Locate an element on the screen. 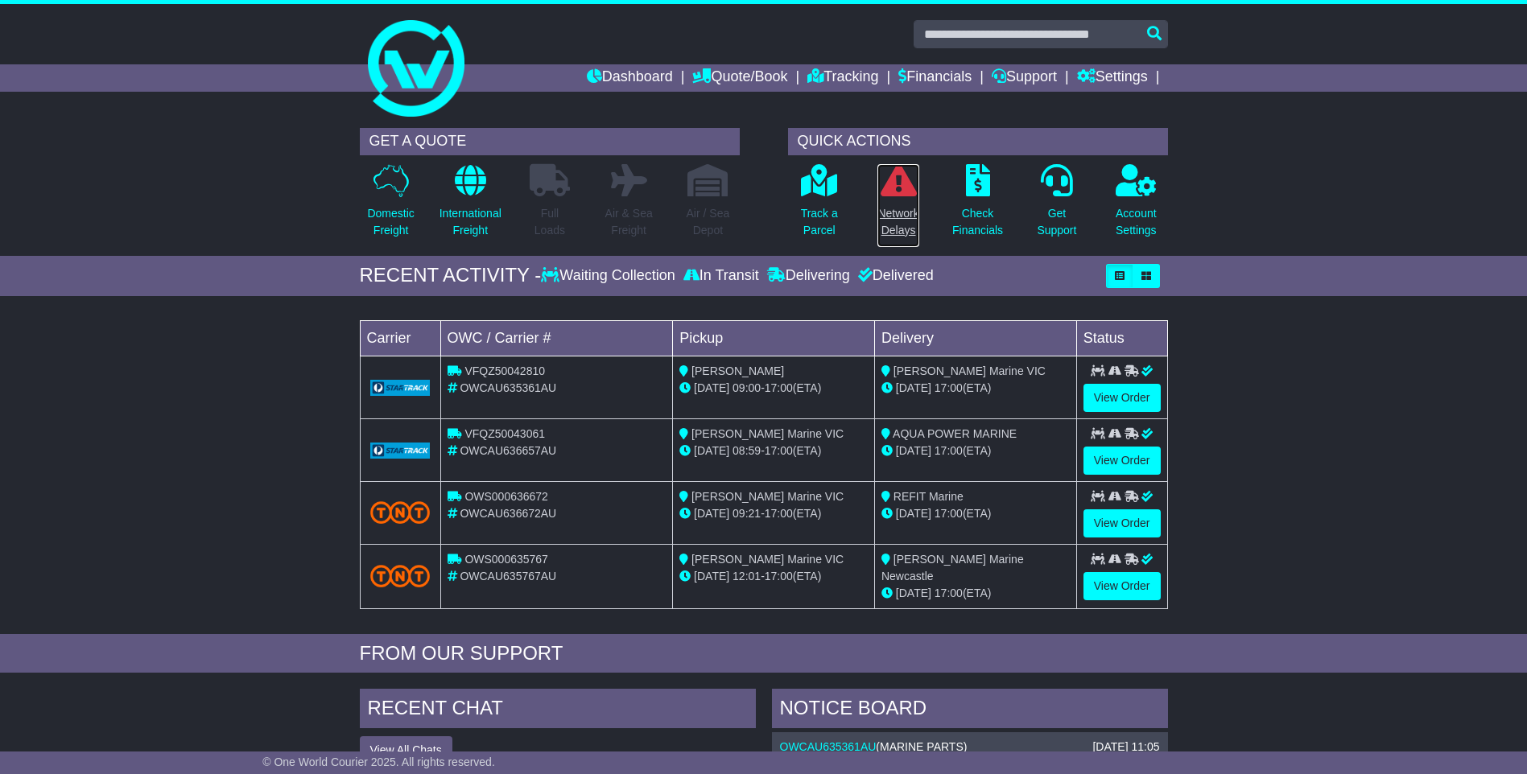  span: OWS000636672 is located at coordinates (506, 497).